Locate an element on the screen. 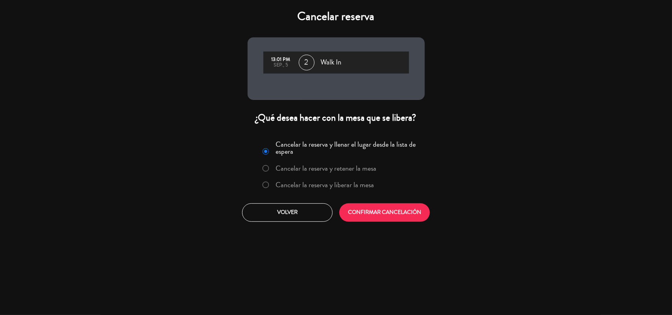  span: Walk In is located at coordinates (331, 63).